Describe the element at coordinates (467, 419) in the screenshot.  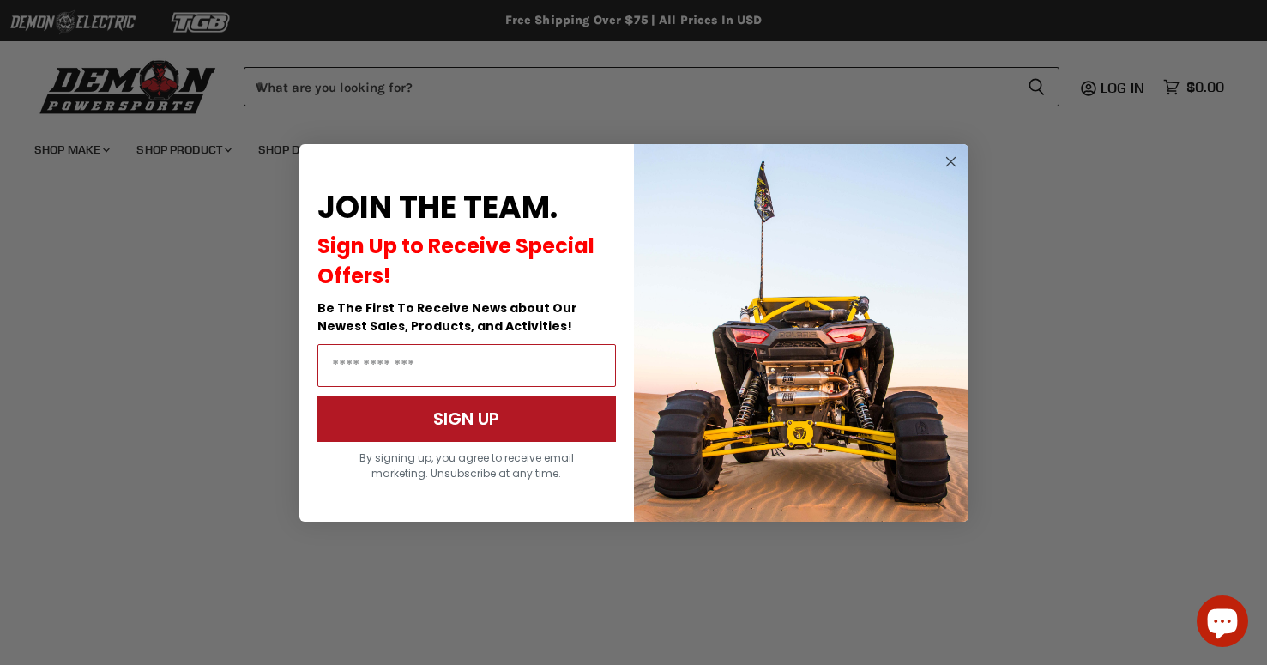
I see `button: SIGN UP` at that location.